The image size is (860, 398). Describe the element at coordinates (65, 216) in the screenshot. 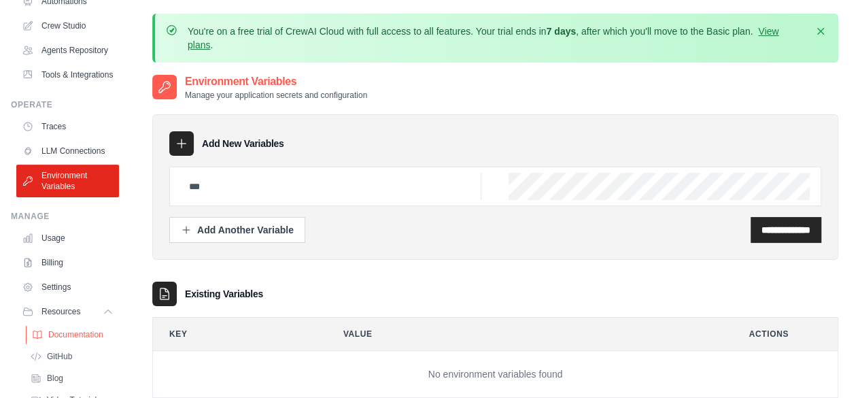

I see `div: Manage` at that location.